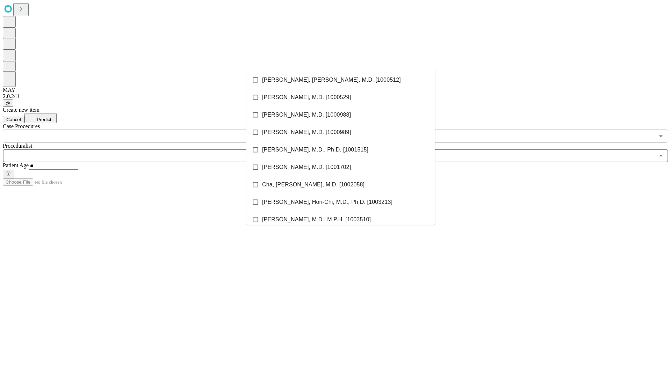 This screenshot has width=671, height=377. I want to click on span: Predict, so click(44, 119).